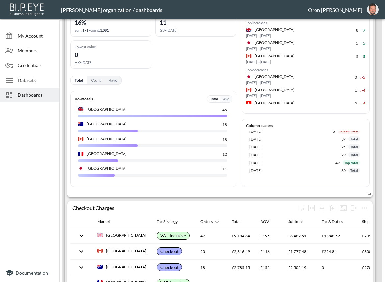  I want to click on th: VAT-Inclusive, so click(173, 236).